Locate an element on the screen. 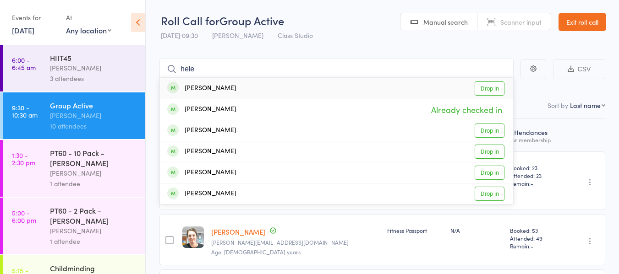  input: Search by name is located at coordinates (336, 69).